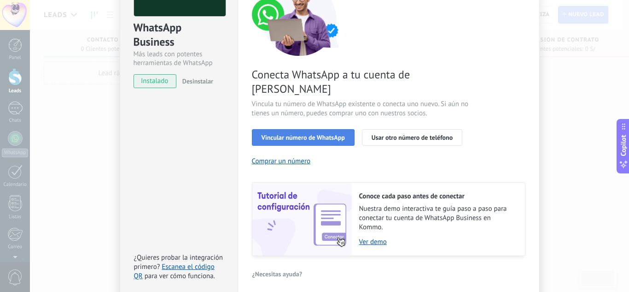  I want to click on span: Vincula tu número de WhatsApp existente o conecta uno nuevo. Si aún no tienes un número, puedes c..., so click(361, 109).